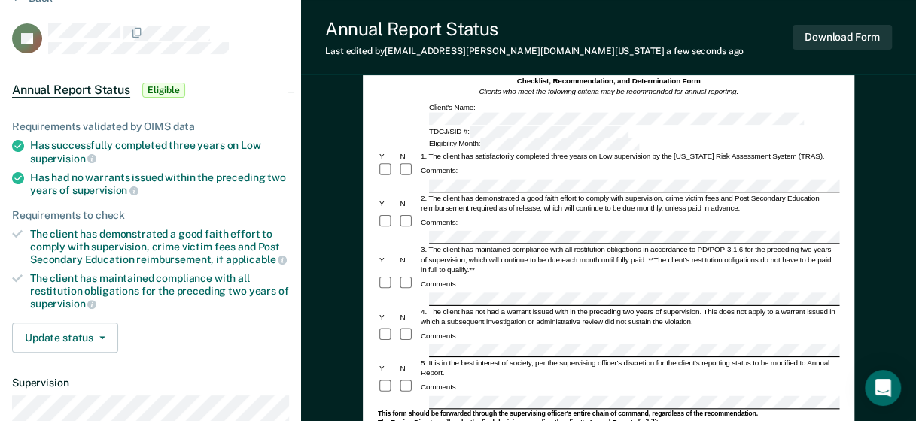  What do you see at coordinates (704, 51) in the screenshot?
I see `span: a few seconds ago` at bounding box center [704, 51].